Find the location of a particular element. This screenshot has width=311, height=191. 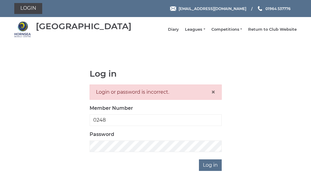

span: 01964 537776 is located at coordinates (278, 8).